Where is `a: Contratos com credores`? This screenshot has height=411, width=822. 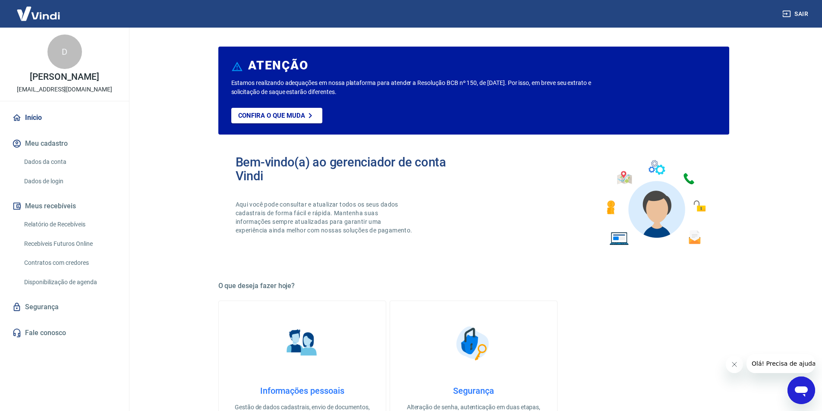 a: Contratos com credores is located at coordinates (70, 263).